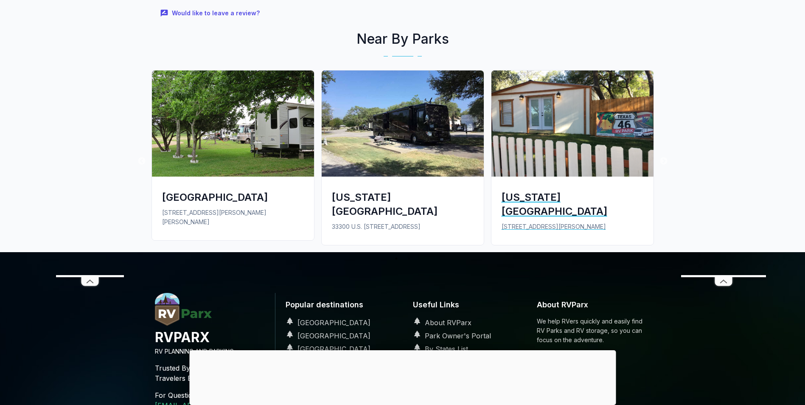 Image resolution: width=805 pixels, height=405 pixels. What do you see at coordinates (183, 309) in the screenshot?
I see `img: RVParx.com` at bounding box center [183, 309].